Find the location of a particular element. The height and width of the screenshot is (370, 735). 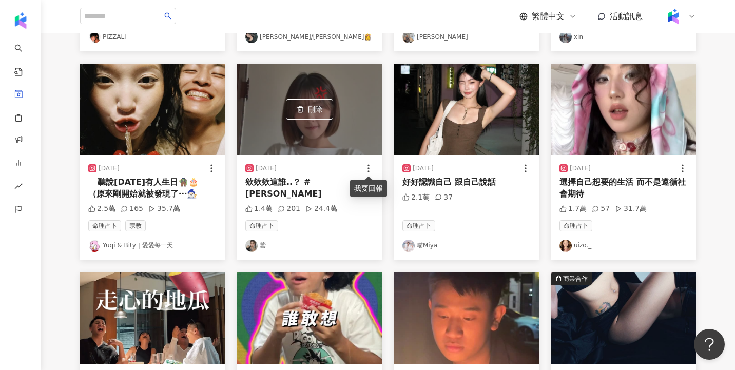

div: 選擇自己想要的生活 而不是遵循社會期待 is located at coordinates (624, 188).